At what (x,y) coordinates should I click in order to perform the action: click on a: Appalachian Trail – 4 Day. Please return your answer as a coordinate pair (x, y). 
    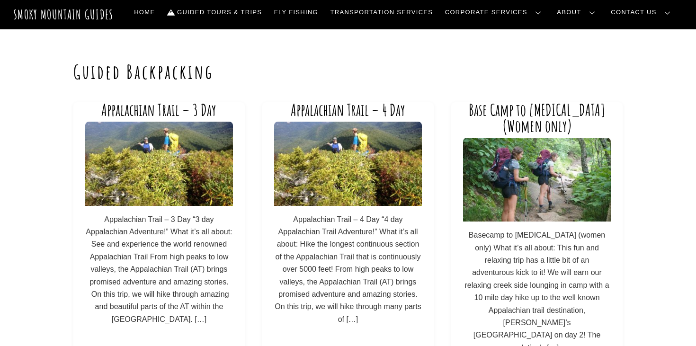
    Looking at the image, I should click on (348, 110).